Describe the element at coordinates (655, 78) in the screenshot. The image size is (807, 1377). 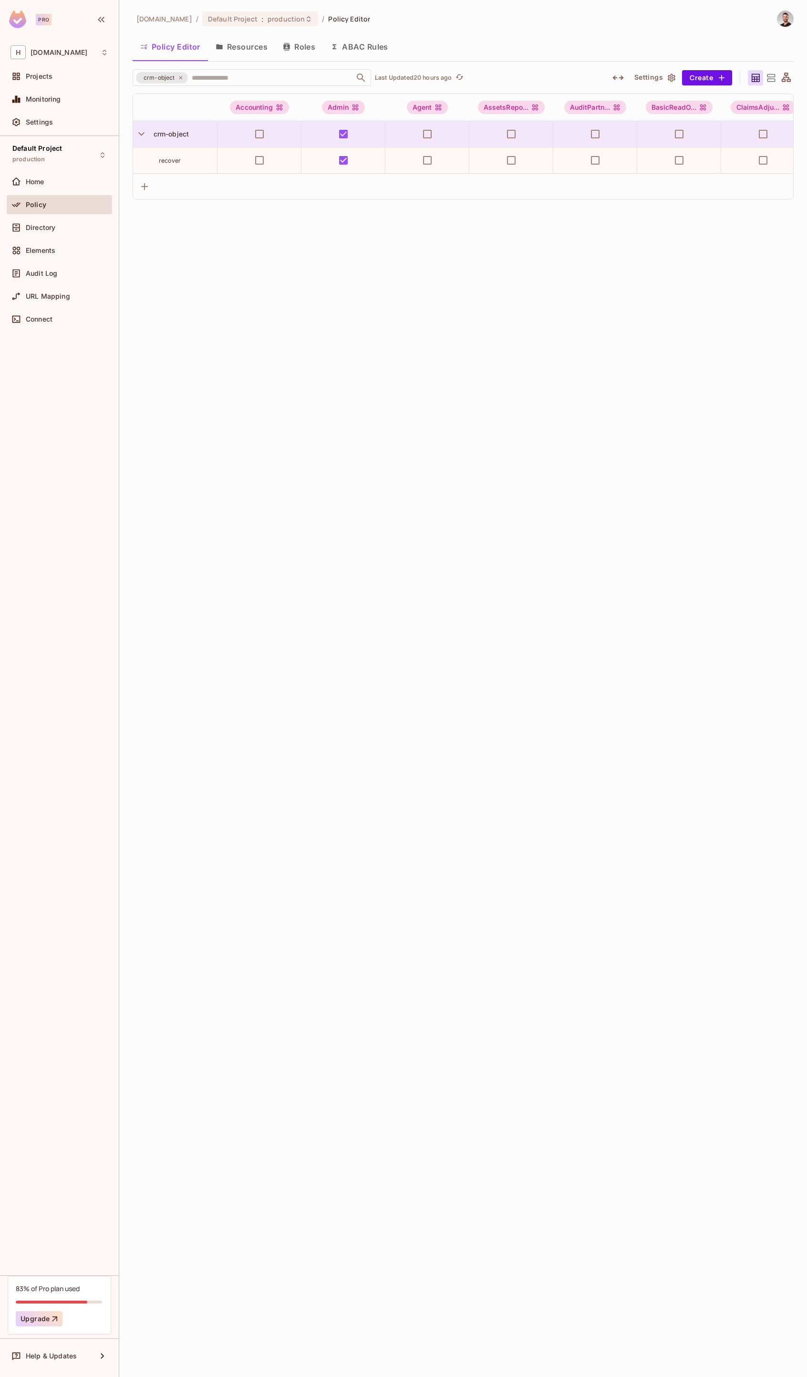
I see `button: Settings` at that location.